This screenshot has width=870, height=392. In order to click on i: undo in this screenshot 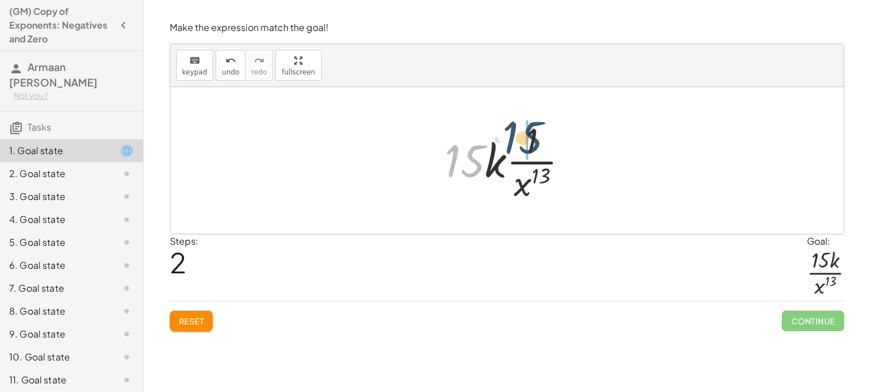, I will do `click(231, 61)`.